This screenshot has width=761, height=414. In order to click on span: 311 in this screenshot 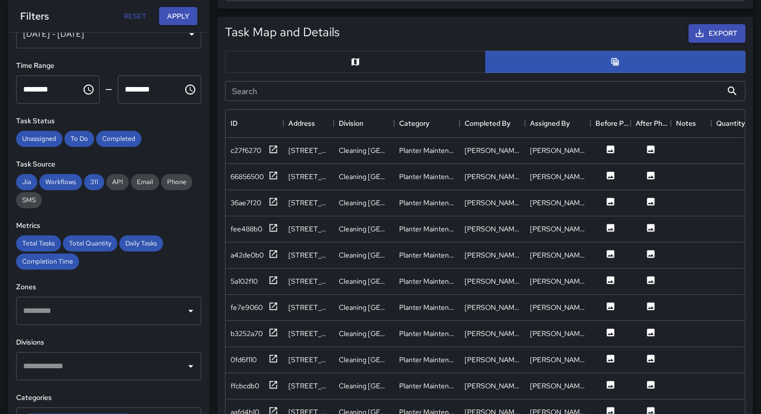, I will do `click(94, 182)`.